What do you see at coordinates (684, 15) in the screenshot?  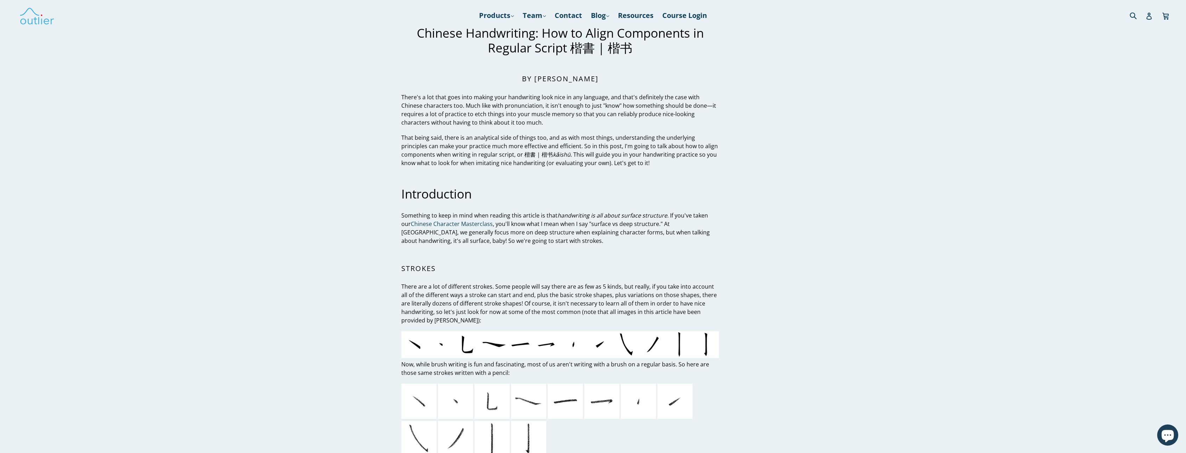 I see `a: Course Login` at bounding box center [684, 15].